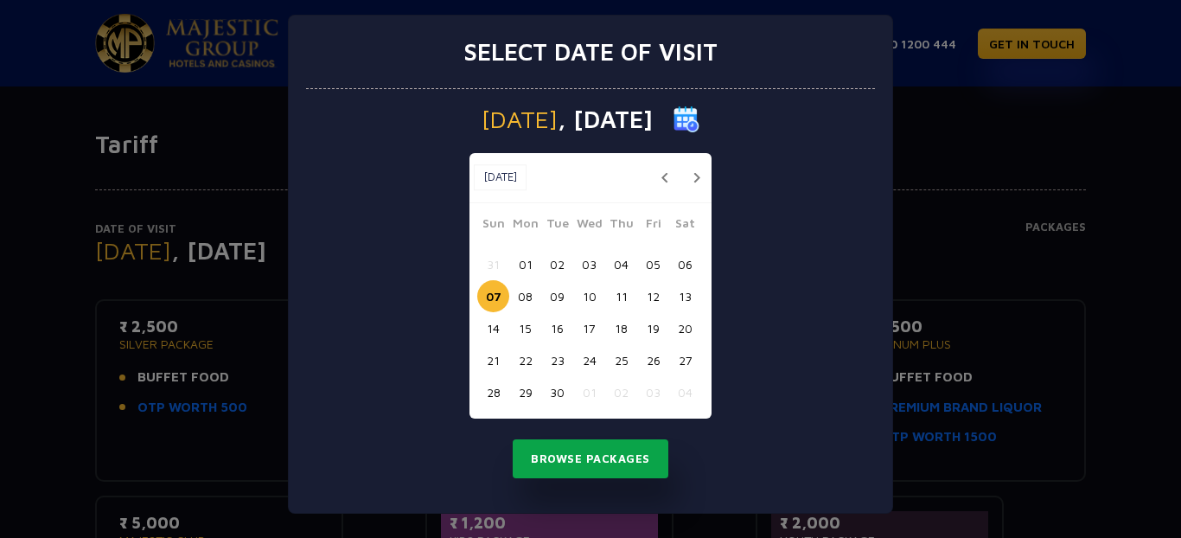 The width and height of the screenshot is (1181, 538). Describe the element at coordinates (685, 328) in the screenshot. I see `button: 20` at that location.